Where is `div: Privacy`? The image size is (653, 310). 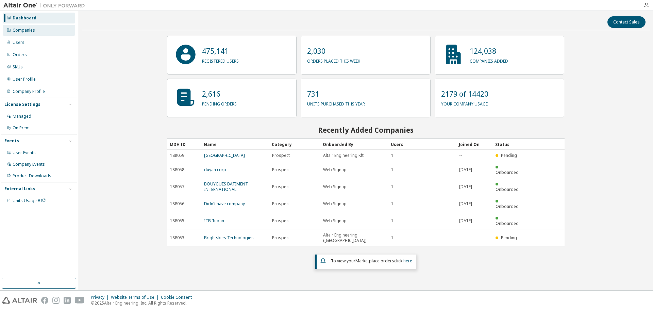
div: Privacy is located at coordinates (101, 297).